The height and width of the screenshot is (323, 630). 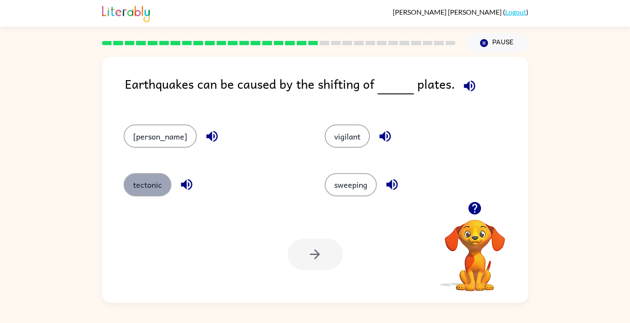 What do you see at coordinates (497, 43) in the screenshot?
I see `button: Pause` at bounding box center [497, 43].